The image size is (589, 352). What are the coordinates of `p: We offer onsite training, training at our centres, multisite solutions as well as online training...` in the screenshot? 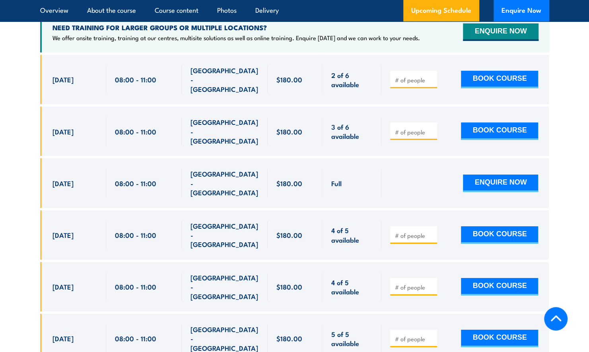 It's located at (236, 38).